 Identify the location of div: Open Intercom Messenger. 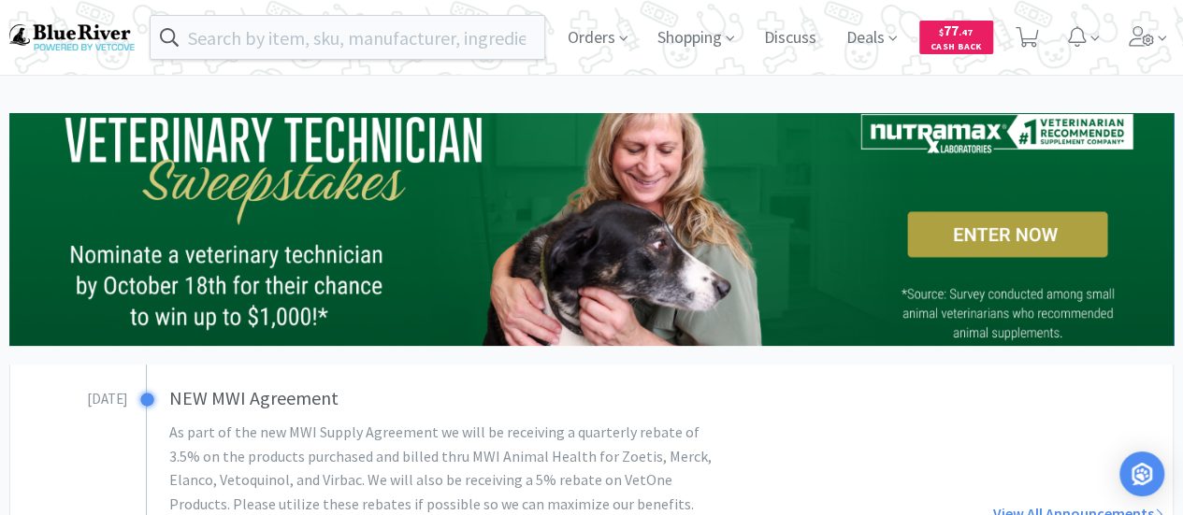
(1142, 474).